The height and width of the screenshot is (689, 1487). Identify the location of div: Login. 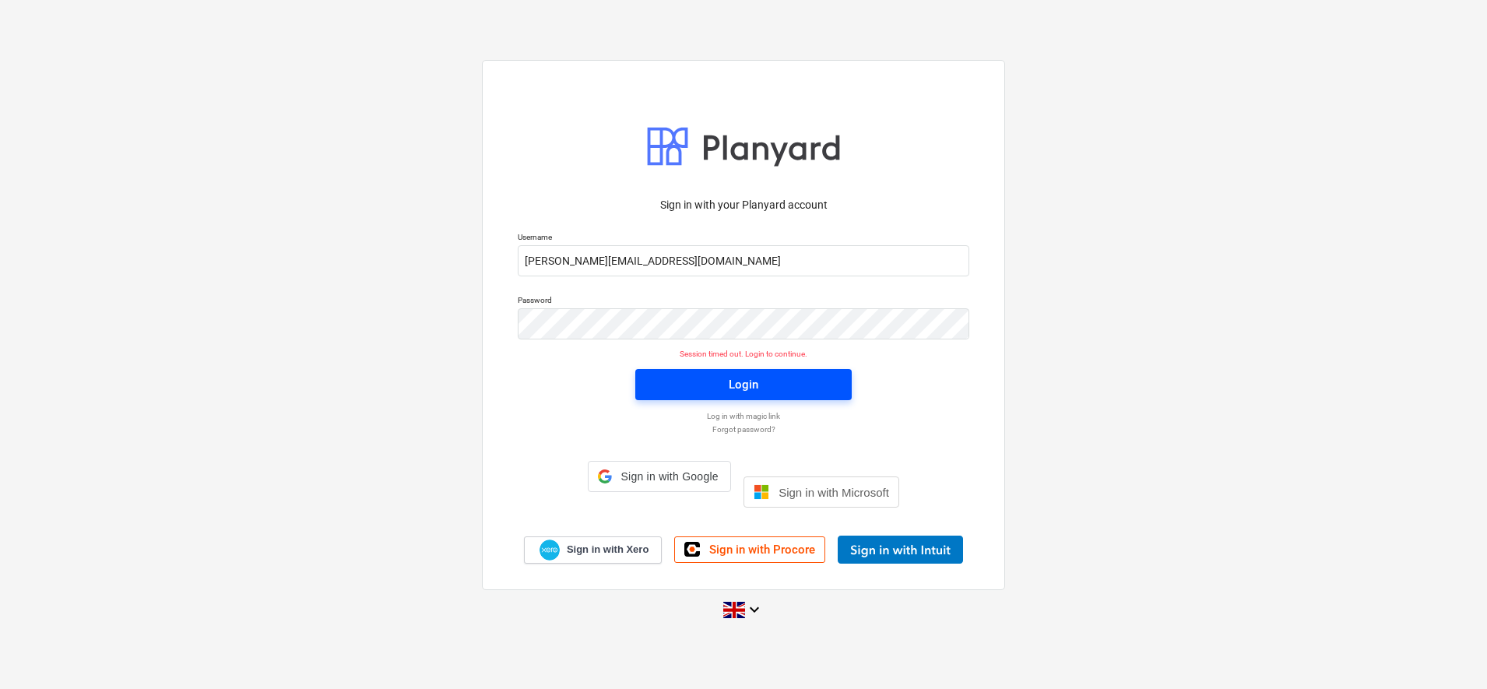
(744, 385).